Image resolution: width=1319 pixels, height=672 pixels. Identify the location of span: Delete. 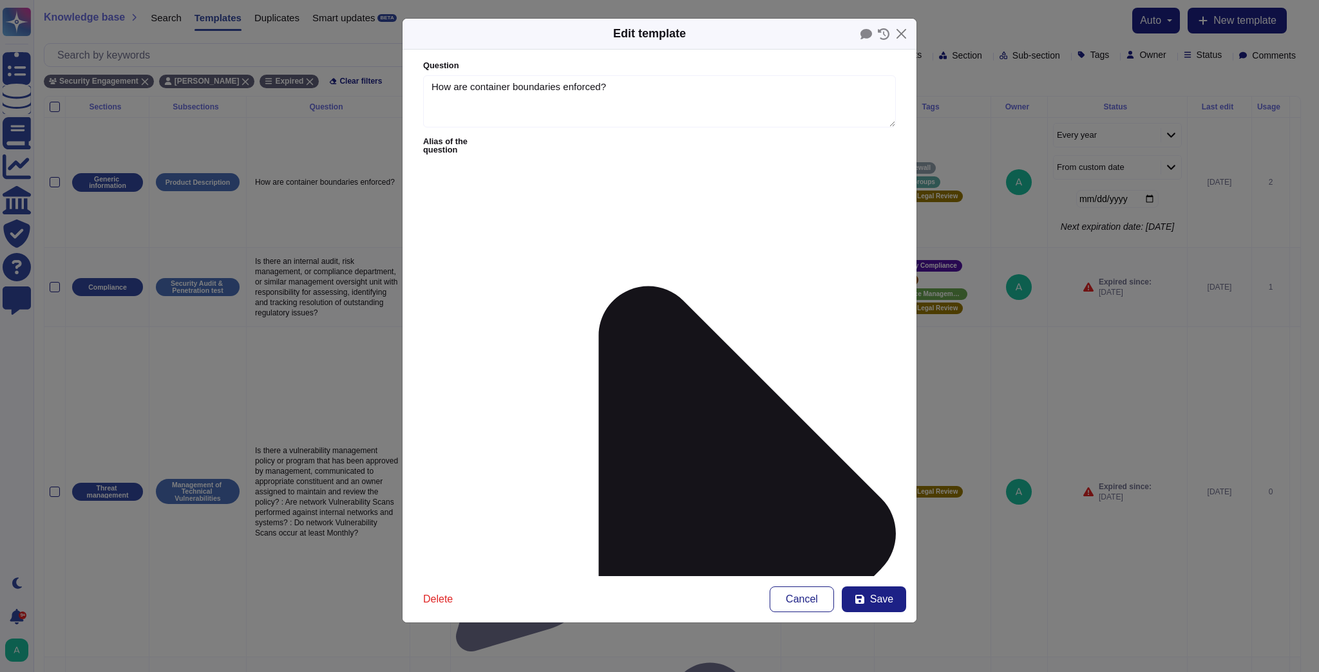
(438, 599).